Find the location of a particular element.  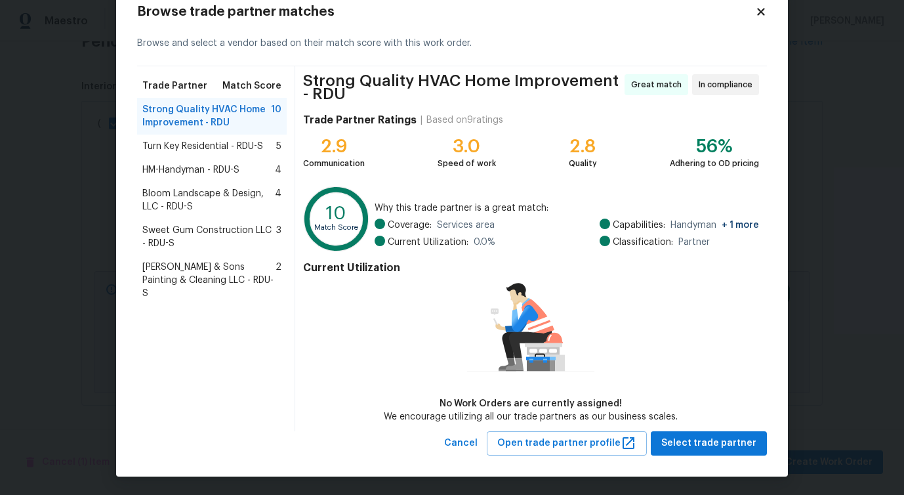

span: Bloom Landscape & Design, LLC - RDU-S is located at coordinates (209, 200).